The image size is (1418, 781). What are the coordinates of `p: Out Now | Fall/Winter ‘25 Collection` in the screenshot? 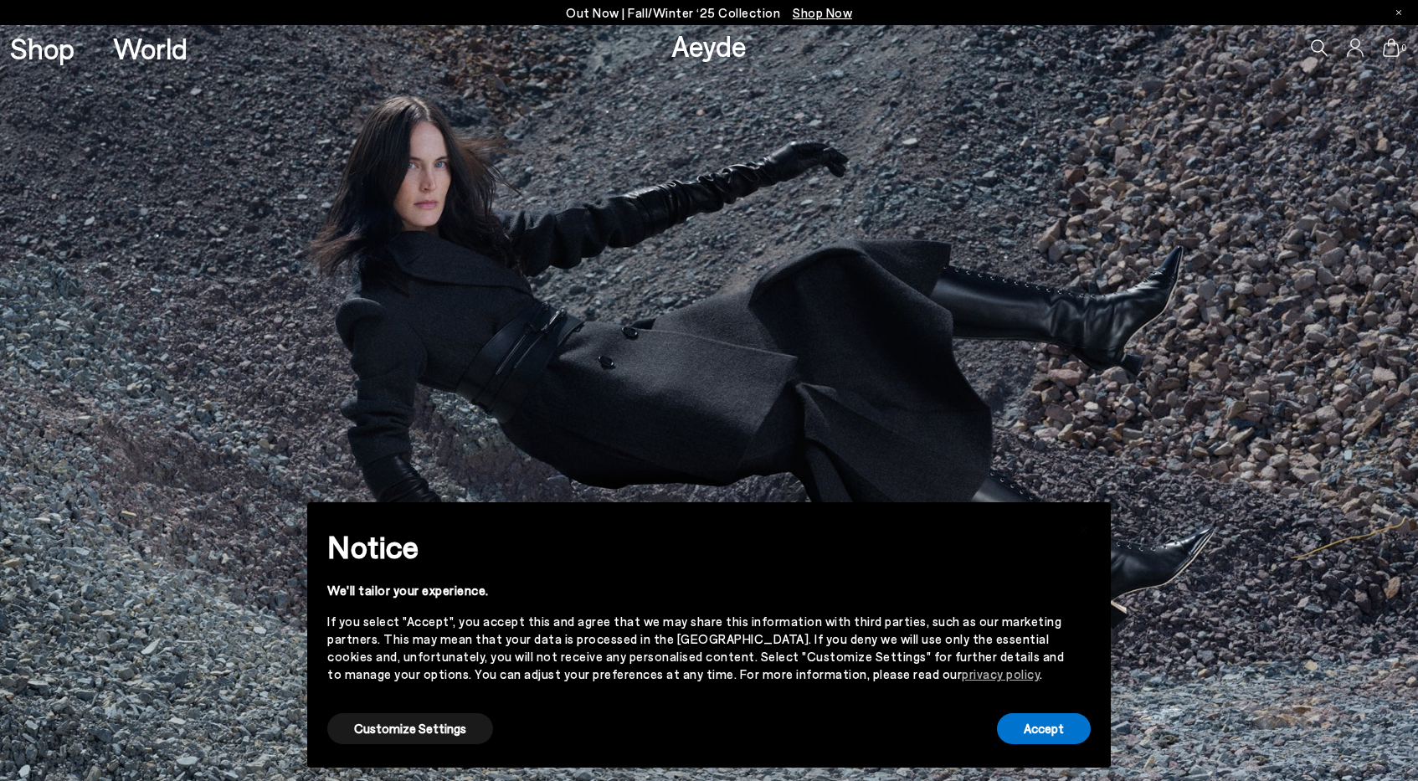 It's located at (709, 13).